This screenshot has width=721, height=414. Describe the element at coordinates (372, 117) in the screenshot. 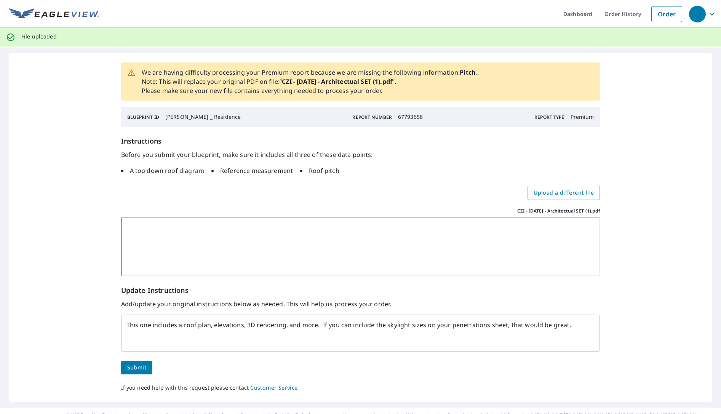

I see `p: Report Number` at that location.